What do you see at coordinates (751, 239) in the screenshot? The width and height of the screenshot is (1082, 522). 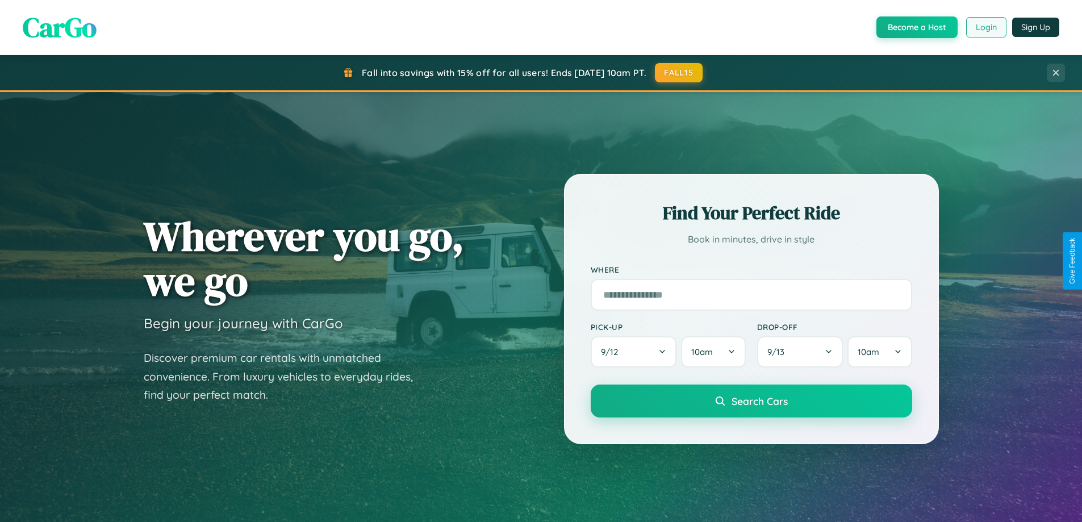 I see `p: Book in minutes, drive in style` at bounding box center [751, 239].